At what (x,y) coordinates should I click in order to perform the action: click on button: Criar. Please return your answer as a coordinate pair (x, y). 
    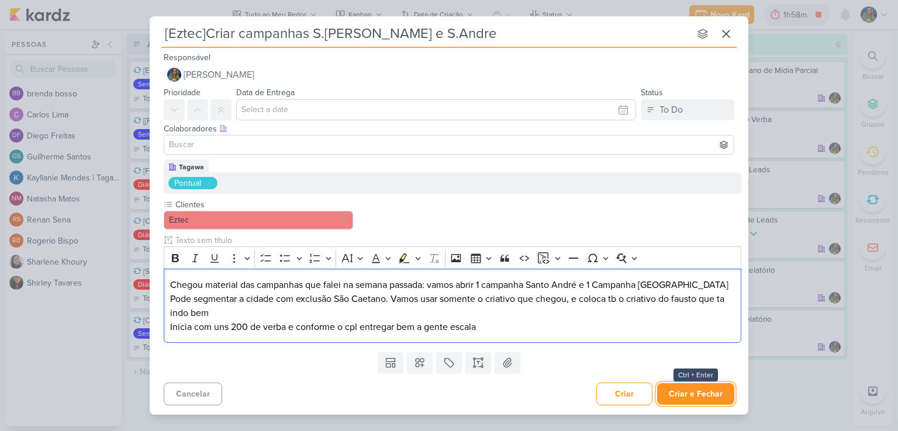
    Looking at the image, I should click on (624, 394).